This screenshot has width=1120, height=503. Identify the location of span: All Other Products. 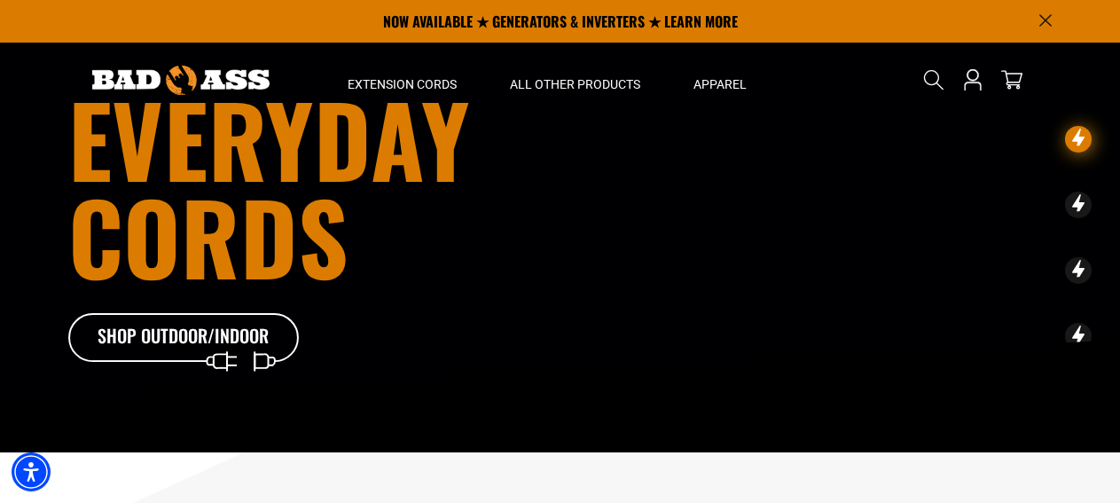
(574, 84).